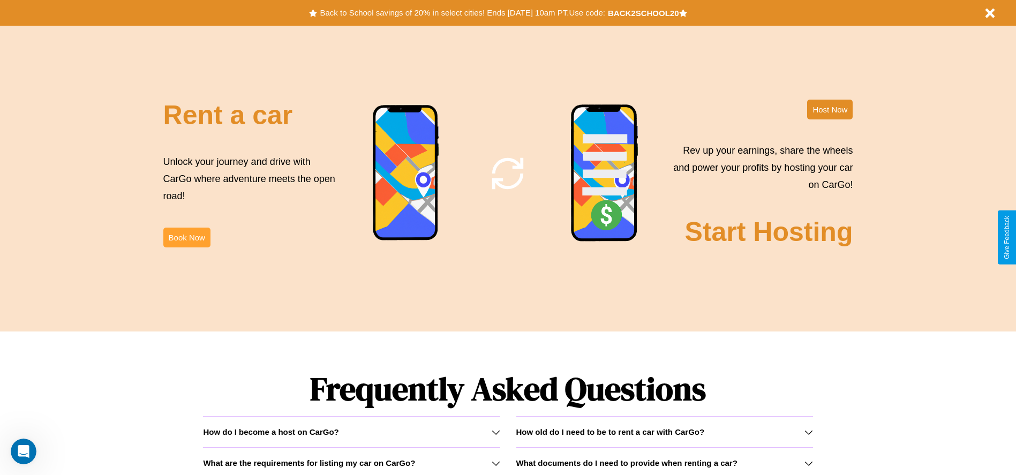 The width and height of the screenshot is (1016, 475). I want to click on p: Unlock your journey and drive with CarGo where adventure meets the open road!, so click(251, 179).